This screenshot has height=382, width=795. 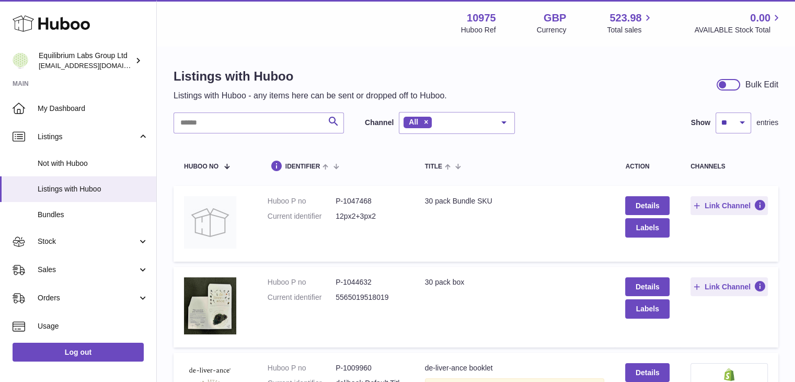 What do you see at coordinates (730, 166) in the screenshot?
I see `div: channels` at bounding box center [730, 166].